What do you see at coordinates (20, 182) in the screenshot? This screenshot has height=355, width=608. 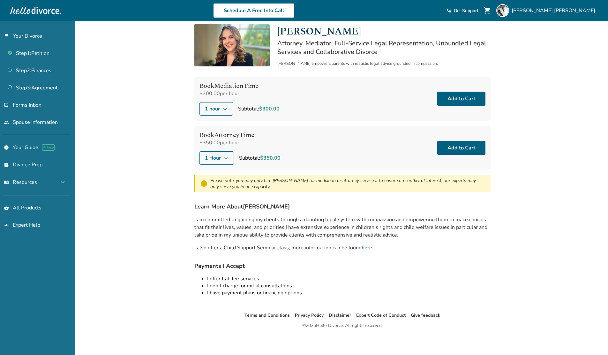 I see `span: Resources` at bounding box center [20, 182].